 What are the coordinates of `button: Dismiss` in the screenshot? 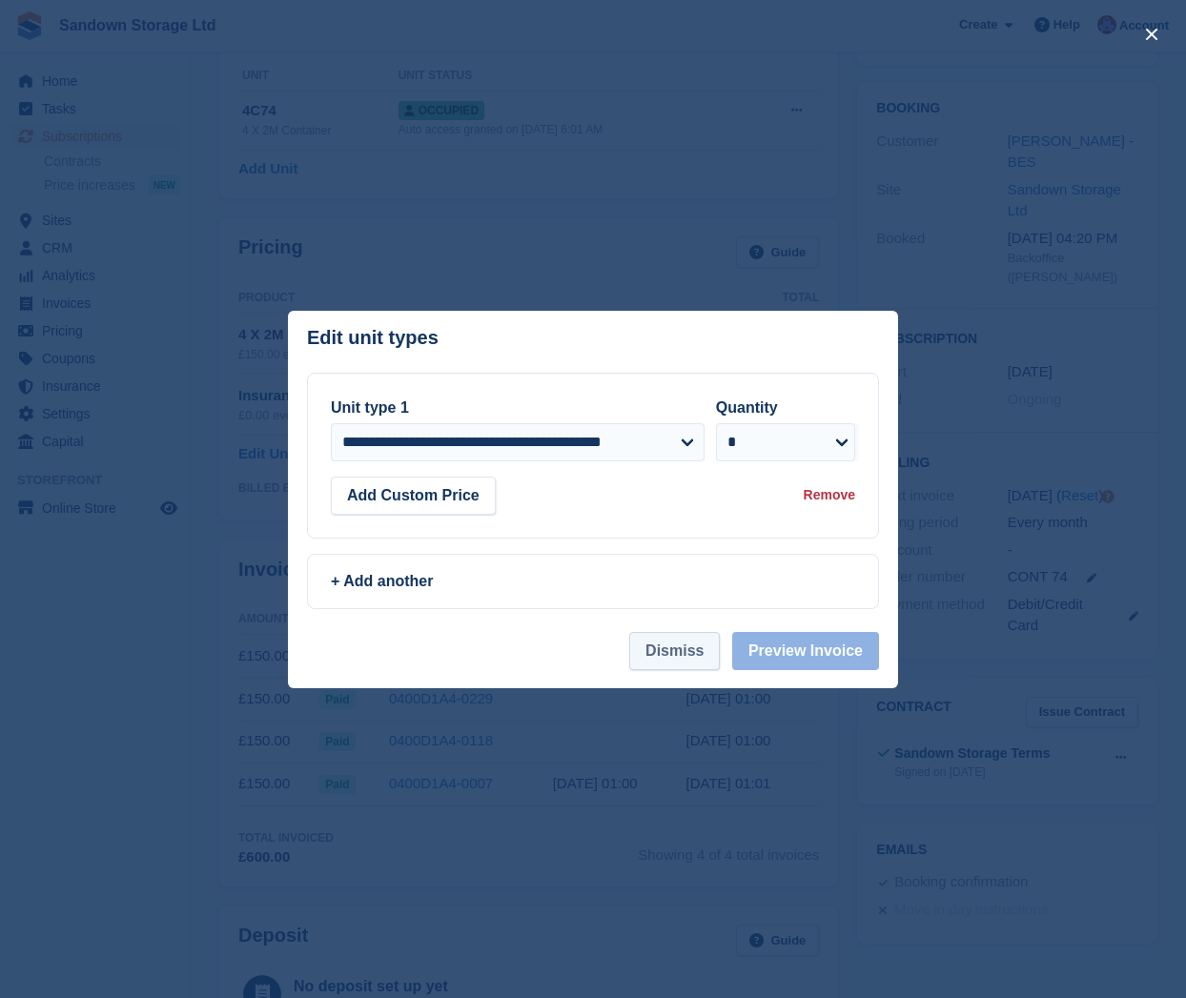 It's located at (674, 651).